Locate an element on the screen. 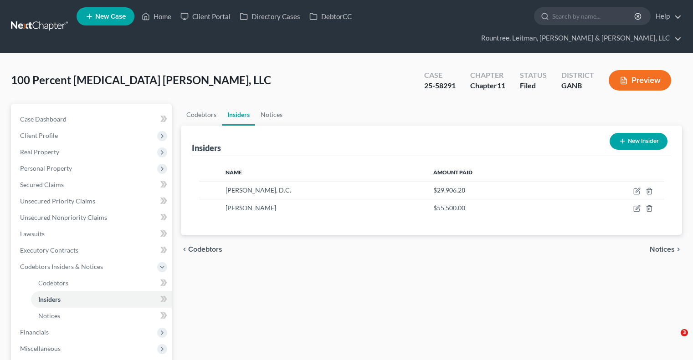 This screenshot has width=693, height=360. span: Amount Paid is located at coordinates (453, 172).